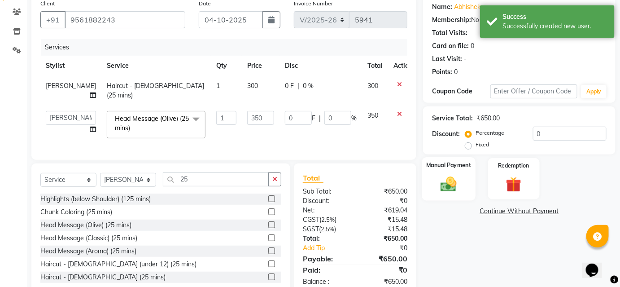 The width and height of the screenshot is (620, 287). What do you see at coordinates (313, 178) in the screenshot?
I see `span: Total` at bounding box center [313, 178].